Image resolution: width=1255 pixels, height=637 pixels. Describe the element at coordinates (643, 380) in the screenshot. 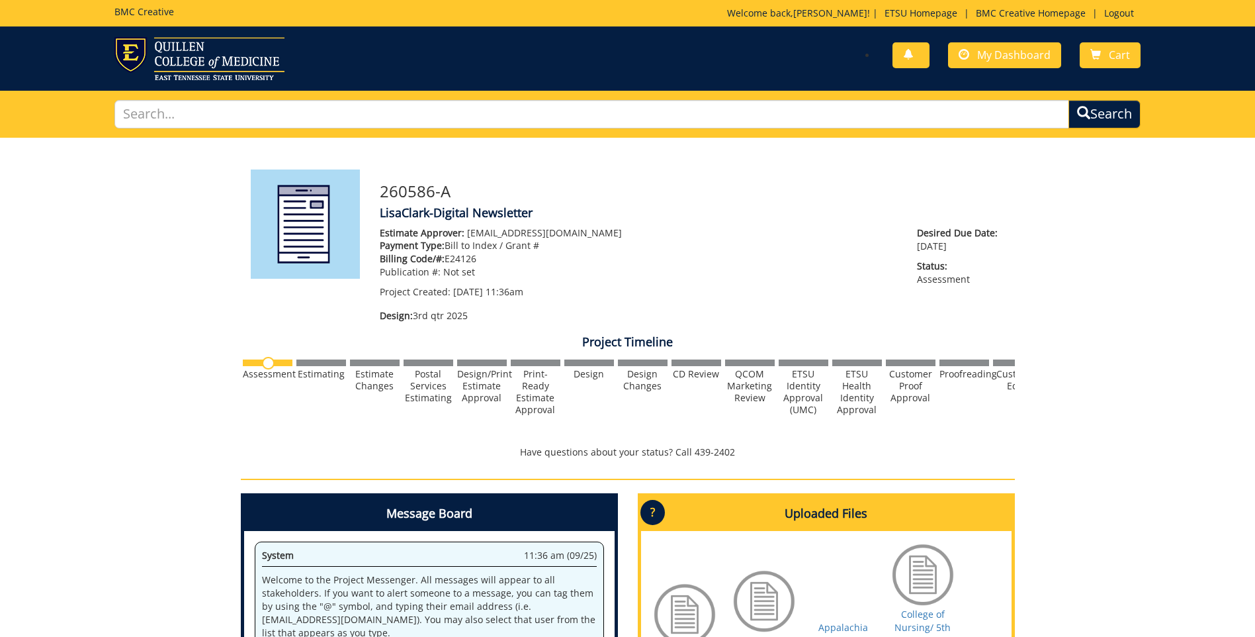

I see `div: Design Changes` at that location.